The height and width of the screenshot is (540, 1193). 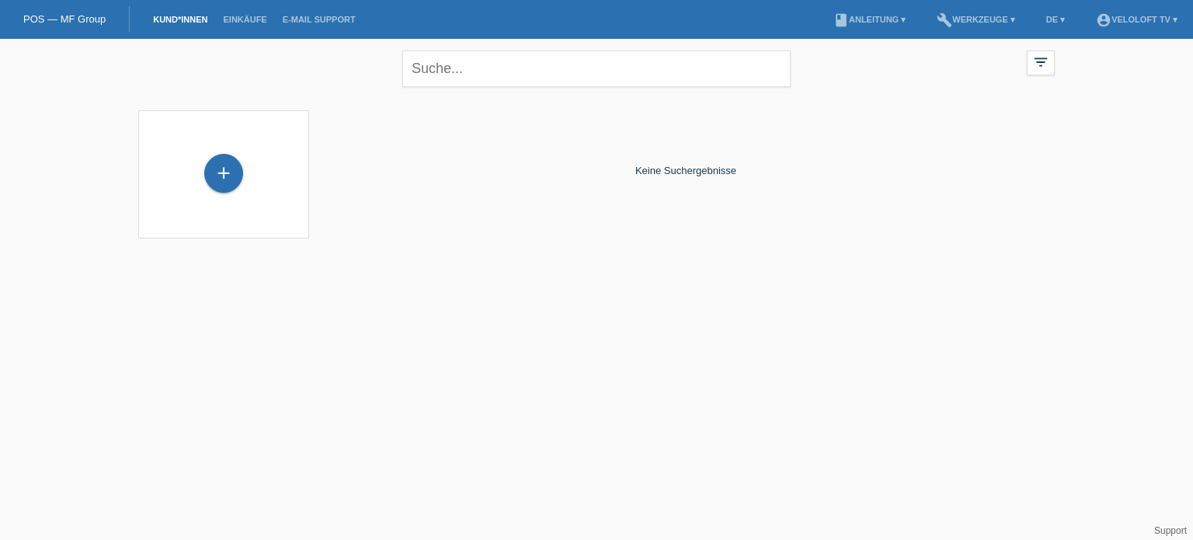 What do you see at coordinates (224, 173) in the screenshot?
I see `div: Kund*in hinzufügen` at bounding box center [224, 173].